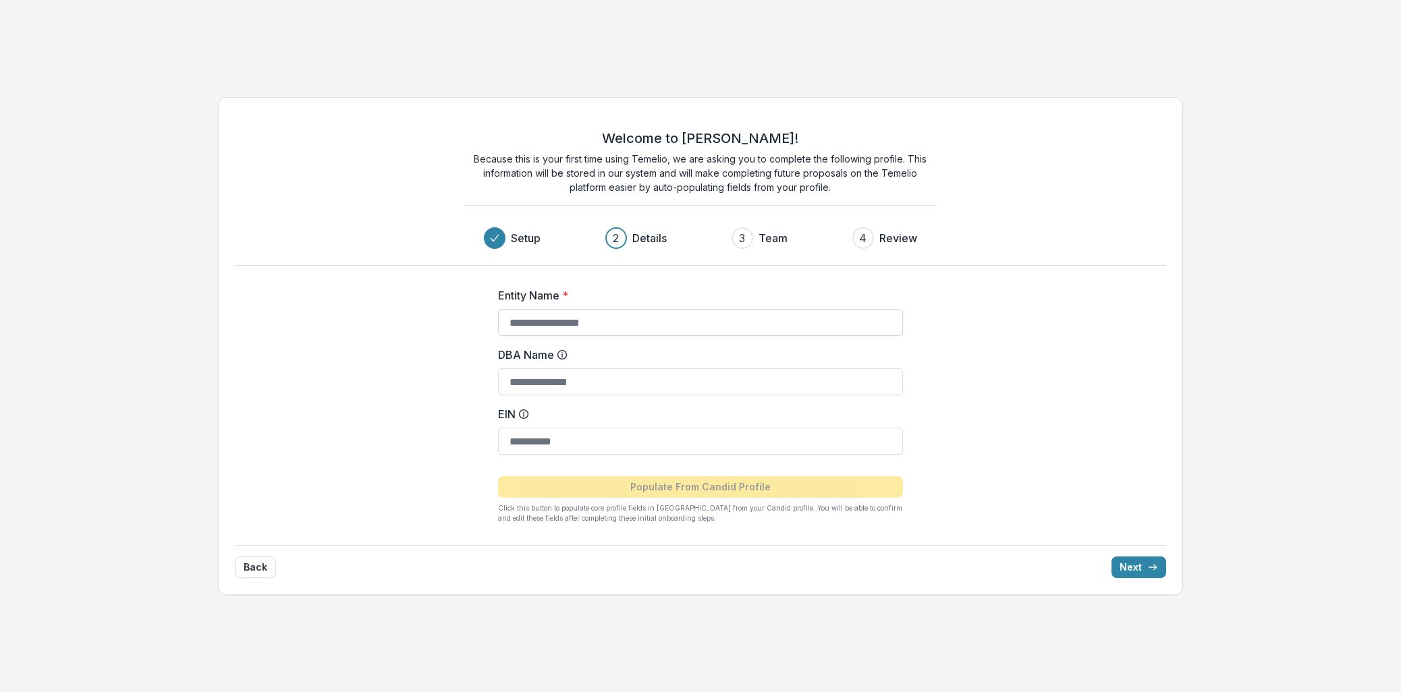 This screenshot has height=692, width=1401. Describe the element at coordinates (700, 238) in the screenshot. I see `div: Progress` at that location.